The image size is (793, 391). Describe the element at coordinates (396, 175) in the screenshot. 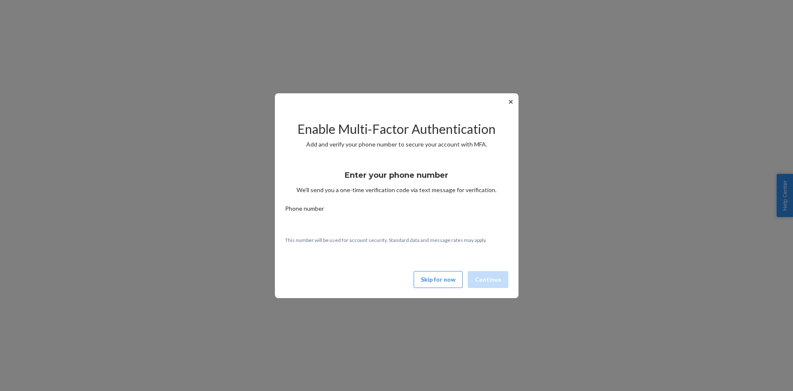

I see `h3: Enter your phone number` at that location.